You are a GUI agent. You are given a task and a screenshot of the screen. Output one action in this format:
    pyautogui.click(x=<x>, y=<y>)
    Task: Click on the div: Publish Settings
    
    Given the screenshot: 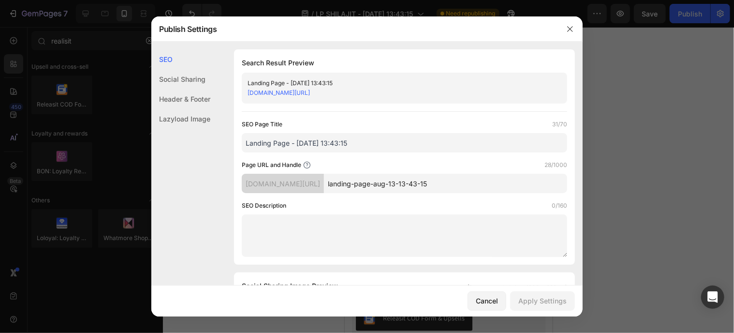 What is the action you would take?
    pyautogui.click(x=355, y=29)
    